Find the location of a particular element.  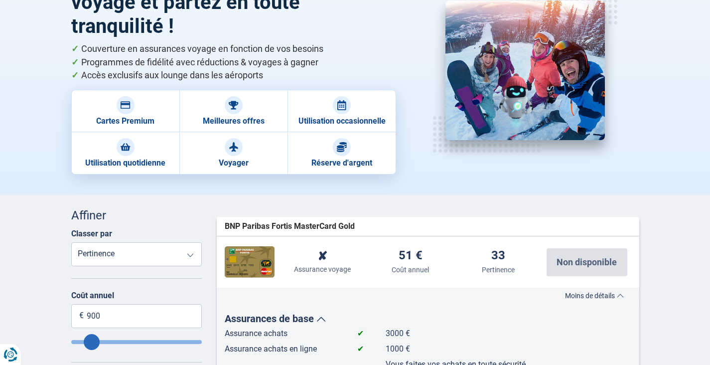

a: Cartes Premium Cartes Premium is located at coordinates (125, 111).